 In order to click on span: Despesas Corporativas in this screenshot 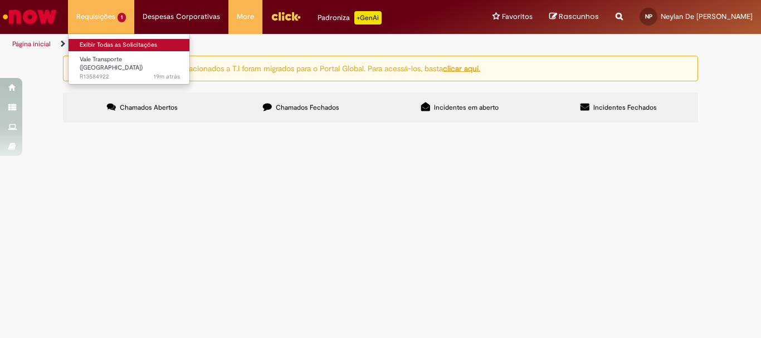, I will do `click(181, 17)`.